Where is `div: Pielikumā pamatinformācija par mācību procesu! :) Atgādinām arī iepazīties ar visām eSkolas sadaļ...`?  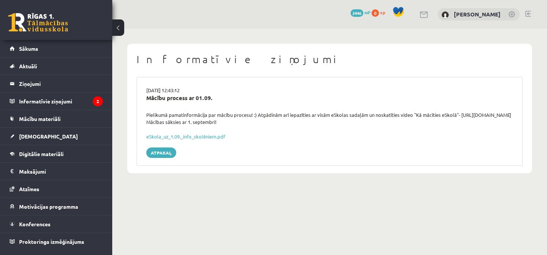
div: Pielikumā pamatinformācija par mācību procesu! :) Atgādinām arī iepazīties ar visām eSkolas sadaļ... is located at coordinates (330, 119).